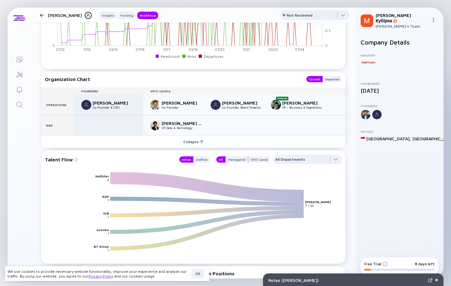  I want to click on button: OK, so click(198, 273).